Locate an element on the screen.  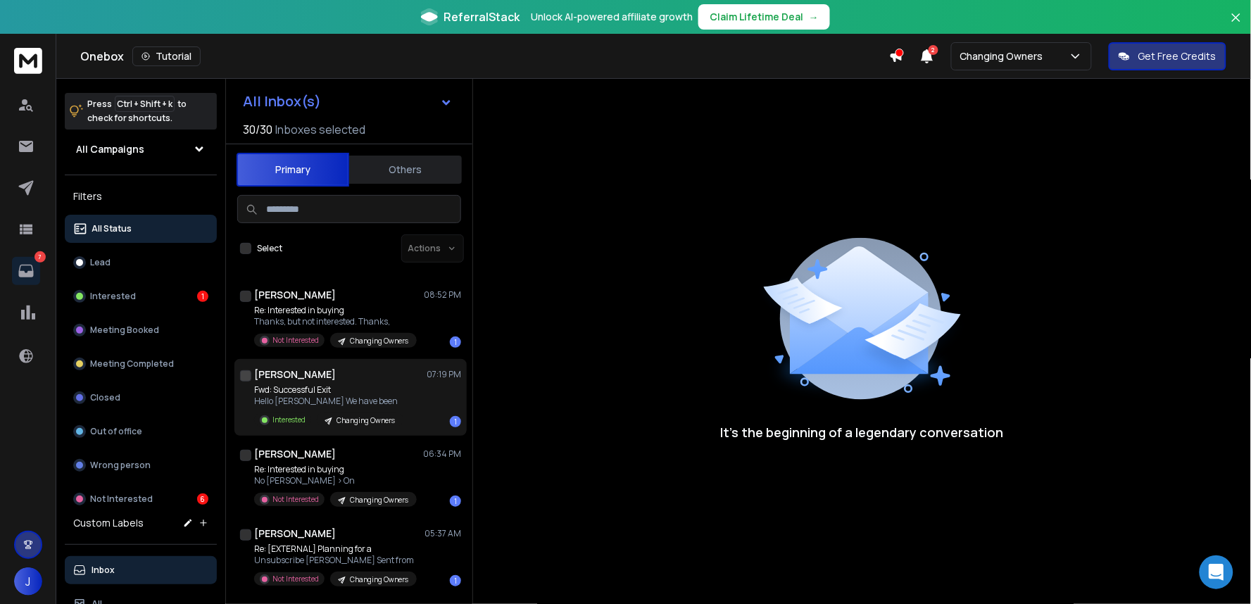
button: All Status is located at coordinates (141, 229).